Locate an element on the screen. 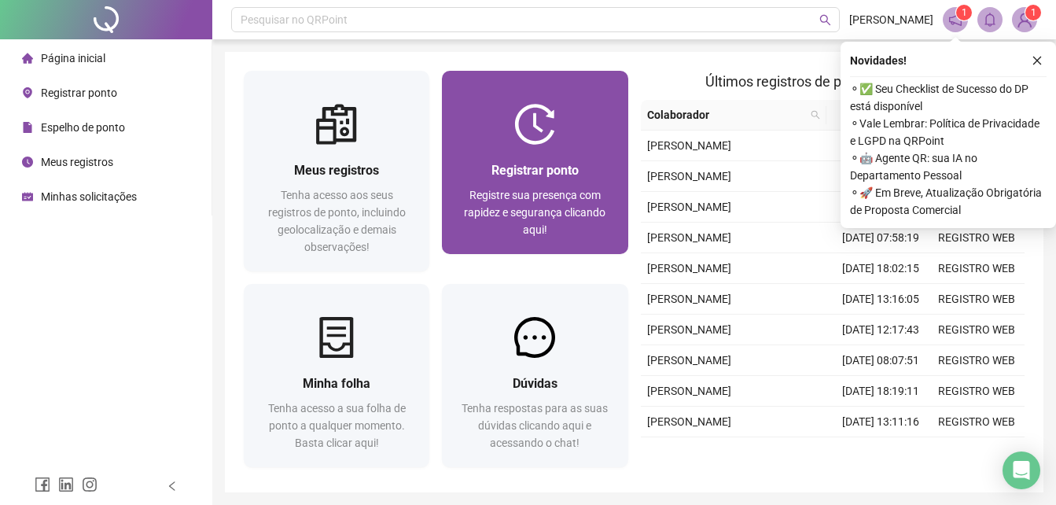 The width and height of the screenshot is (1056, 505). span: Colaborador is located at coordinates (726, 115).